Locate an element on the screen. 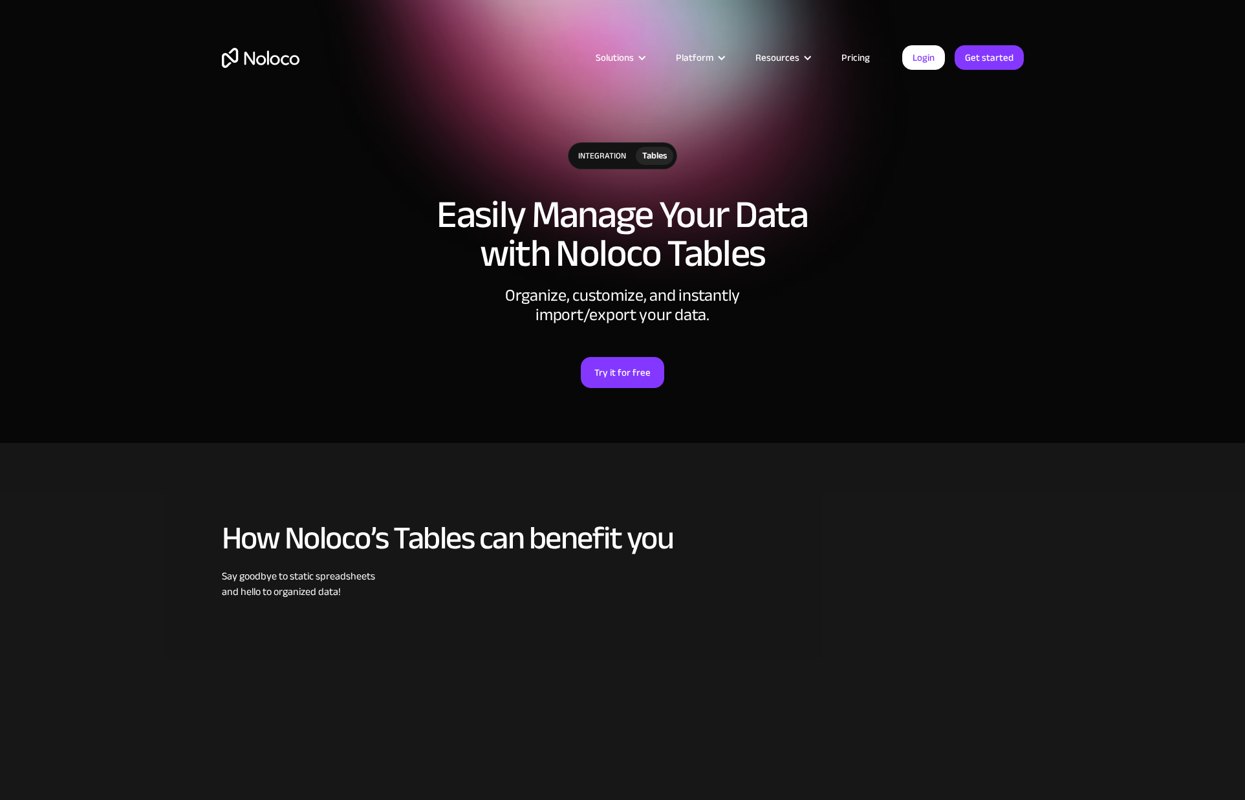  div: Say goodbye to static spreadsheets and hello to organized data! is located at coordinates (623, 584).